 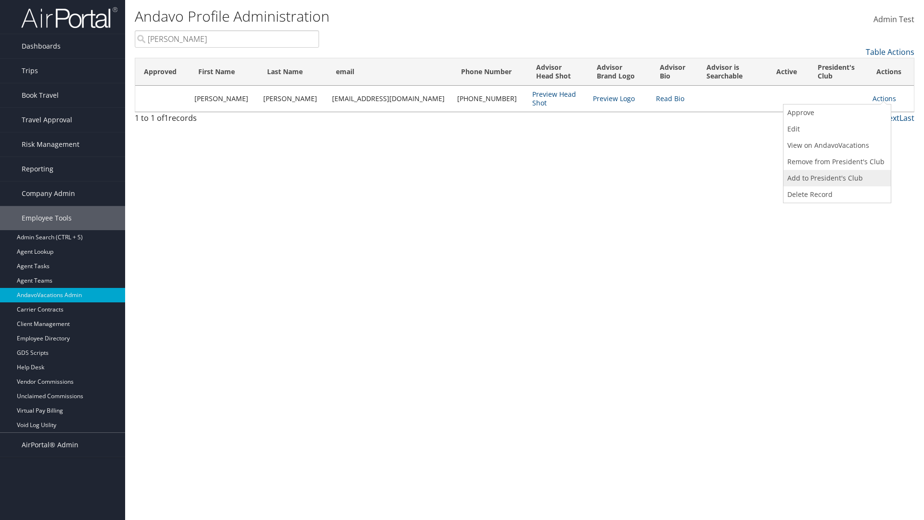 What do you see at coordinates (69, 17) in the screenshot?
I see `img: airportal-logo.png` at bounding box center [69, 17].